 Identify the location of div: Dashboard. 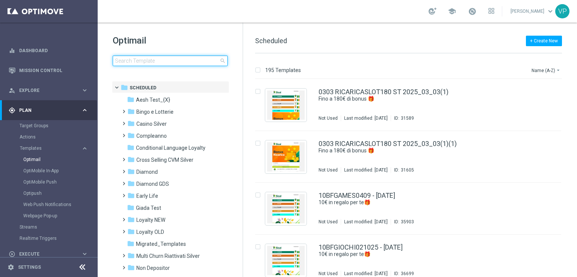
(48, 50).